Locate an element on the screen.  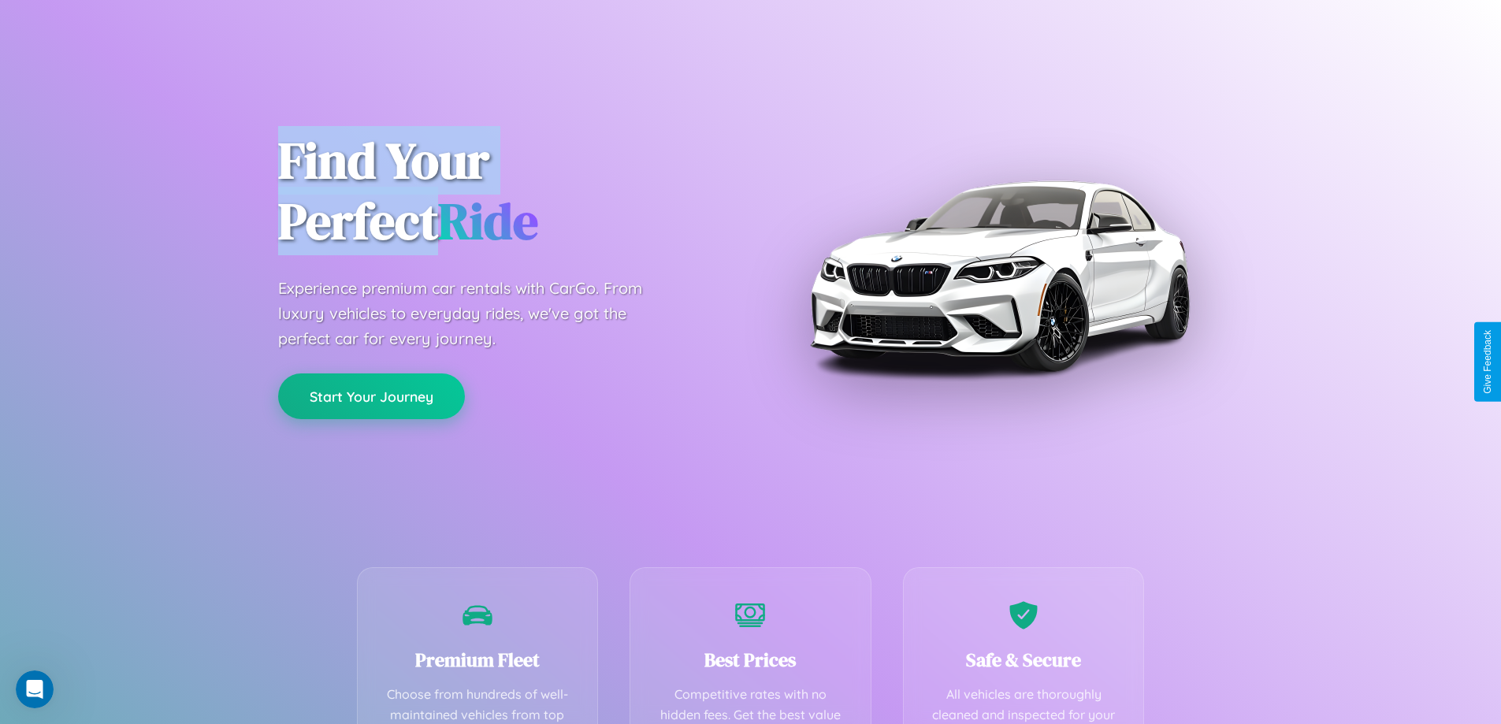
p: Experience premium car rentals with CarGo. From luxury vehicles to everyday rides, we've got the ... is located at coordinates (475, 314).